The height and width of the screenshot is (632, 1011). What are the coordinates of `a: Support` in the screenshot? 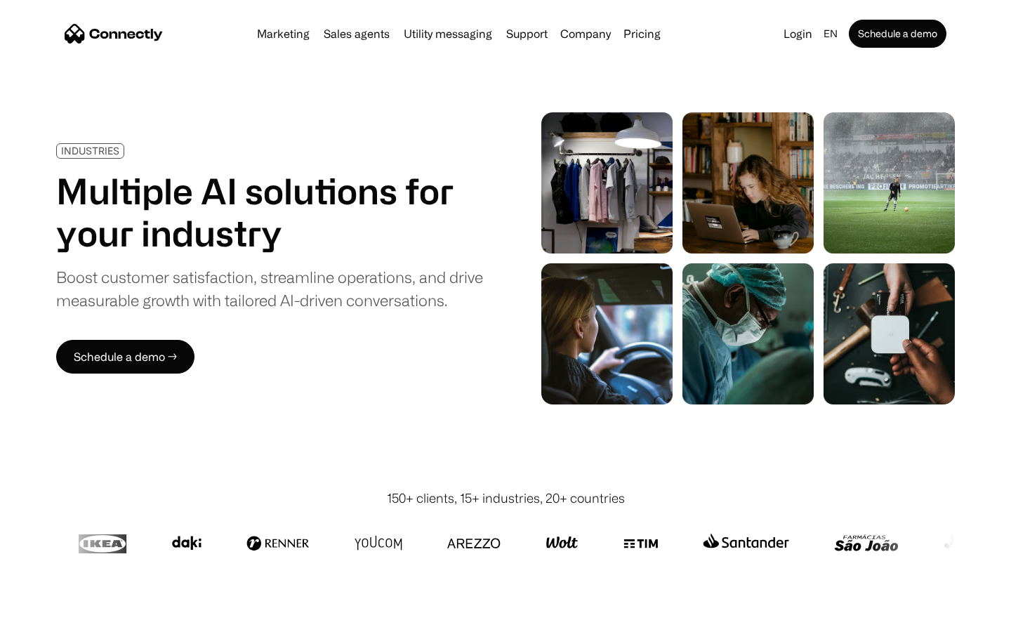 It's located at (526, 34).